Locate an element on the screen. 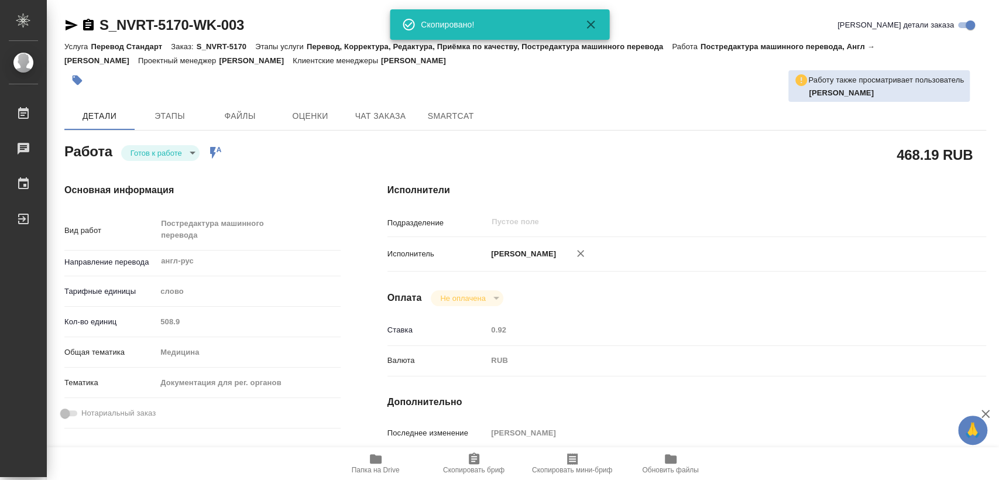 This screenshot has height=480, width=999. button: Скопировать ссылку для ЯМессенджера is located at coordinates (71, 25).